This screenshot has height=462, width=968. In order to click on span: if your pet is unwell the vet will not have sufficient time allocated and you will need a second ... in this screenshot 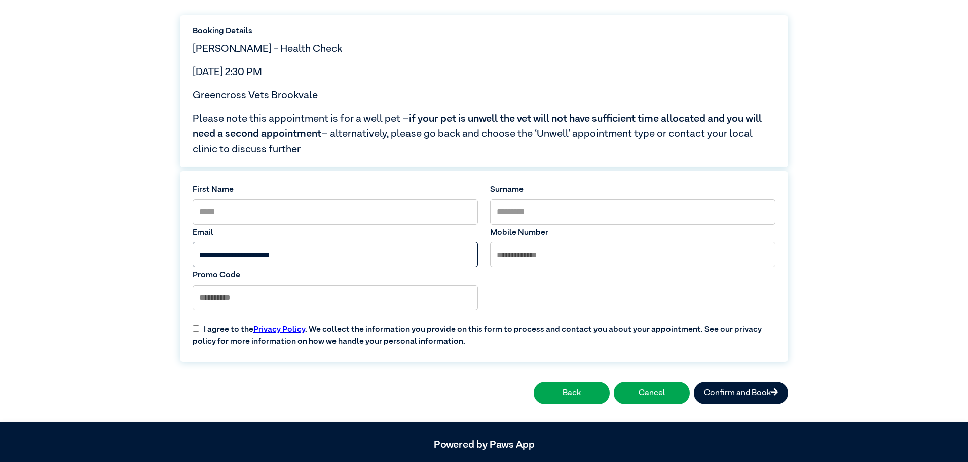, I will do `click(477, 126)`.